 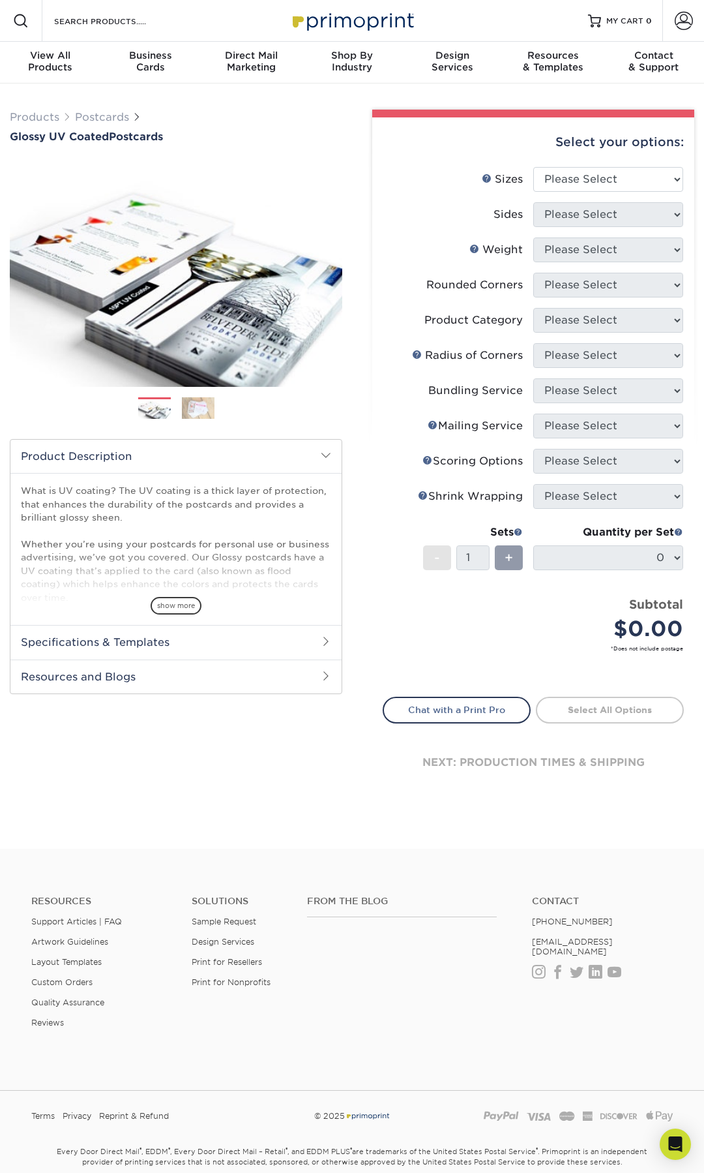 What do you see at coordinates (676, 1144) in the screenshot?
I see `div: Open Intercom Messenger` at bounding box center [676, 1144].